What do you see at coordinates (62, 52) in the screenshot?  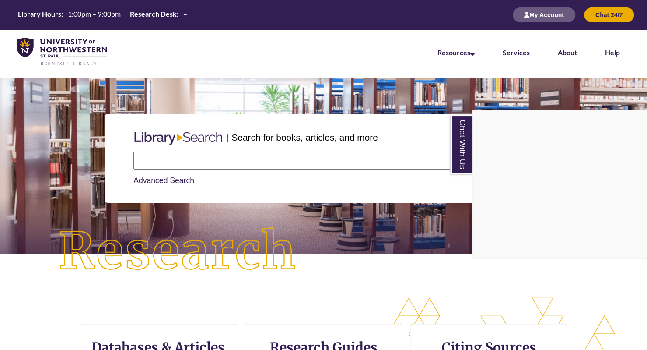 I see `img: UNWSP Library Logo` at bounding box center [62, 52].